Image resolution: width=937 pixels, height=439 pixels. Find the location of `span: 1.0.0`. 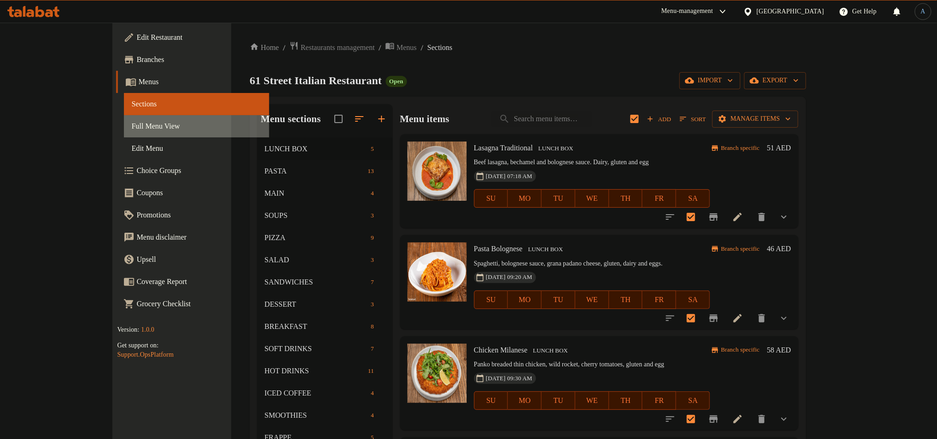

span: 1.0.0 is located at coordinates (148, 329).